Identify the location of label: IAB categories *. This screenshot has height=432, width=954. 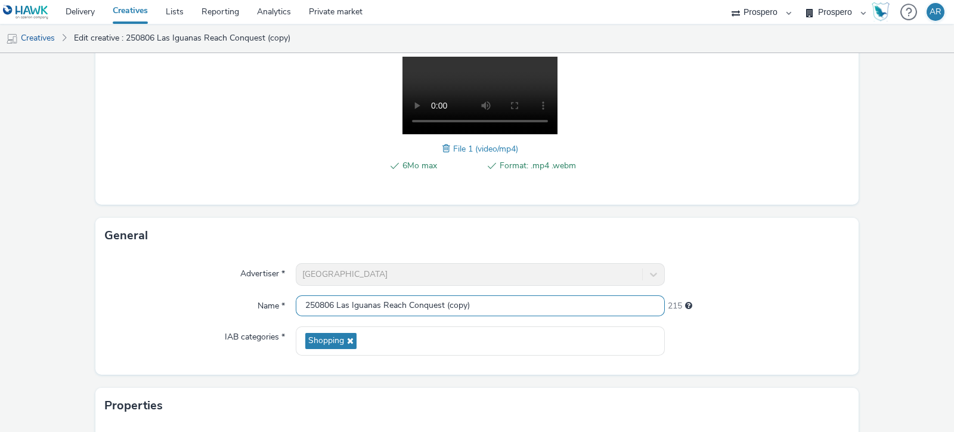
(255, 335).